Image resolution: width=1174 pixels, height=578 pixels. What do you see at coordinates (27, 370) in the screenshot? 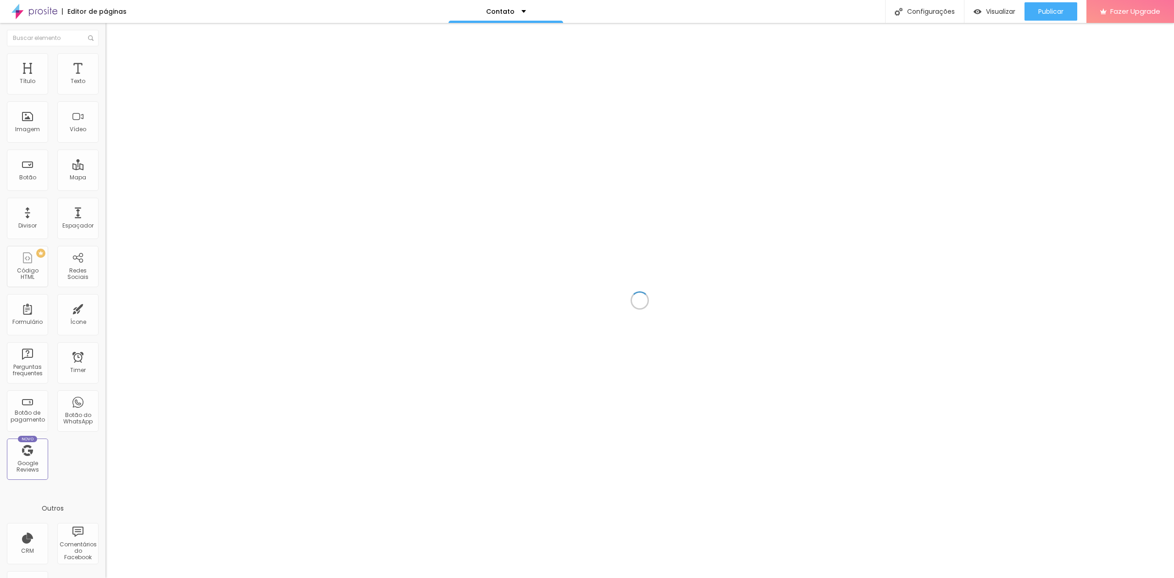
I see `div: Perguntas frequentes` at bounding box center [27, 370].